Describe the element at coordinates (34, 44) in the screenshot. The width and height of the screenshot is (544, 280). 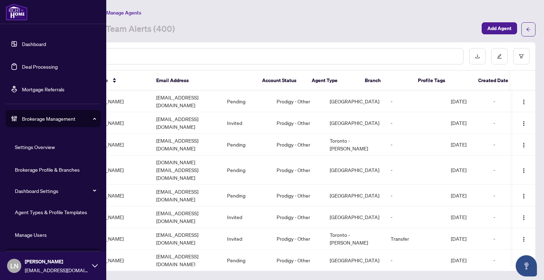
I see `a: Dashboard` at that location.